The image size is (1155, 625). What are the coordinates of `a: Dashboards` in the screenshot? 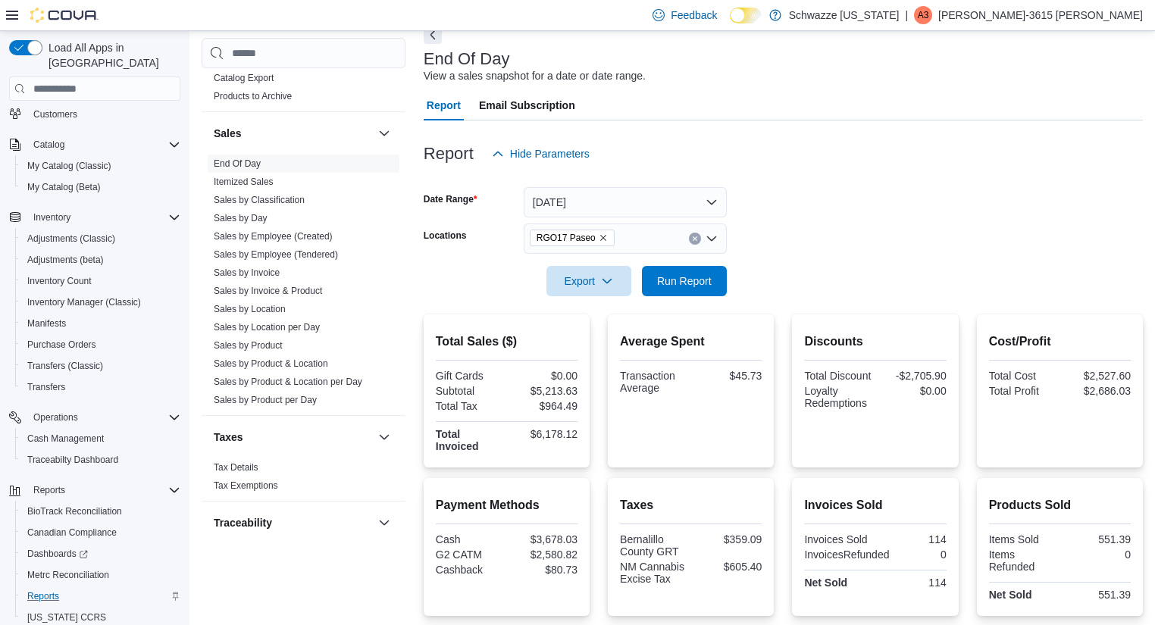 It's located at (101, 554).